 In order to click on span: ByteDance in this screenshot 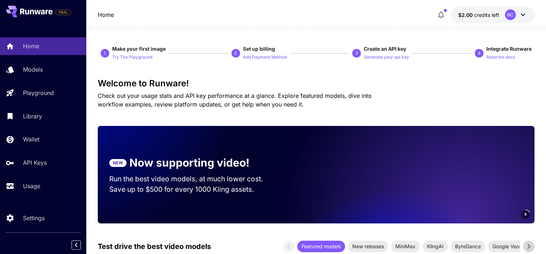, I will do `click(468, 246)`.